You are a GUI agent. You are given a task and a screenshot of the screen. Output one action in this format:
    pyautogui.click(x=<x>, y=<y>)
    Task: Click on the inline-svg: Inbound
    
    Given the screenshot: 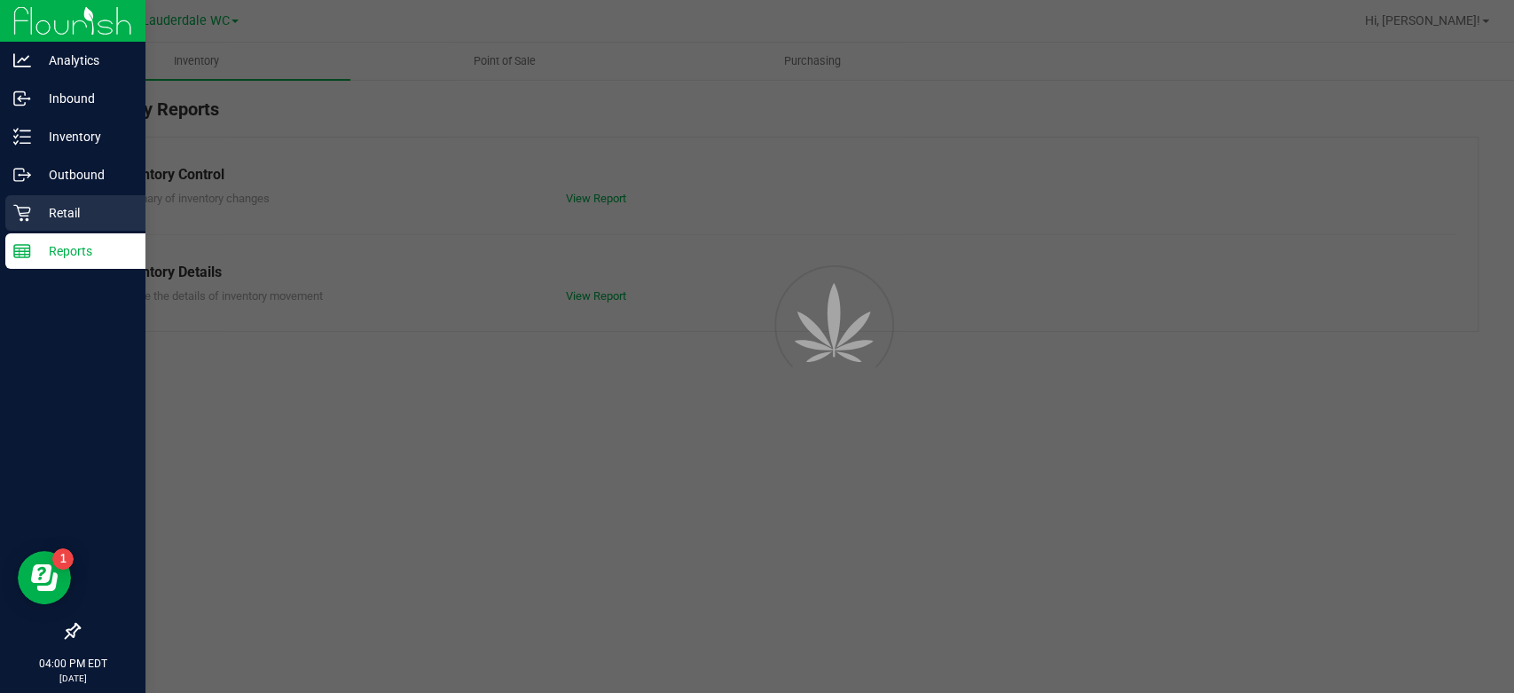 What is the action you would take?
    pyautogui.click(x=22, y=98)
    